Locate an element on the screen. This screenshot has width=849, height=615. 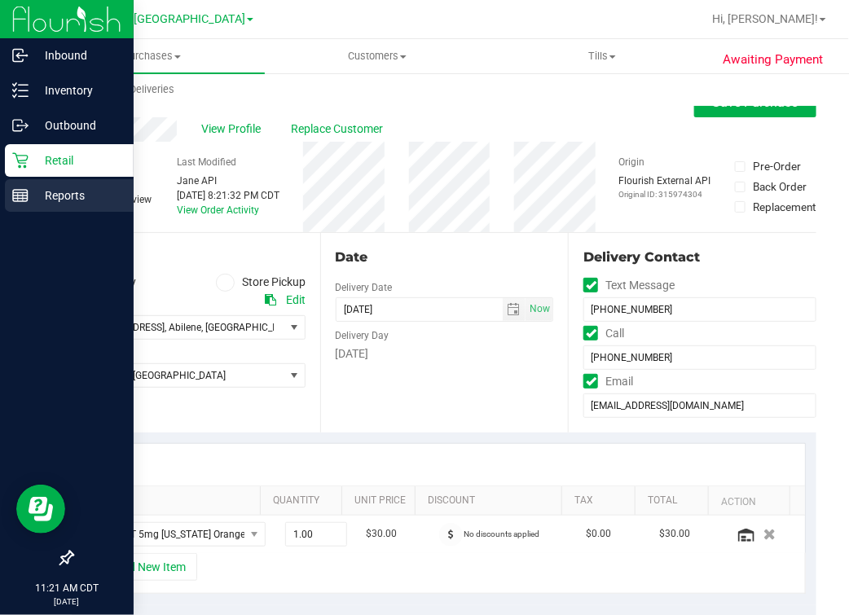
span: , Abilene is located at coordinates (182, 327).